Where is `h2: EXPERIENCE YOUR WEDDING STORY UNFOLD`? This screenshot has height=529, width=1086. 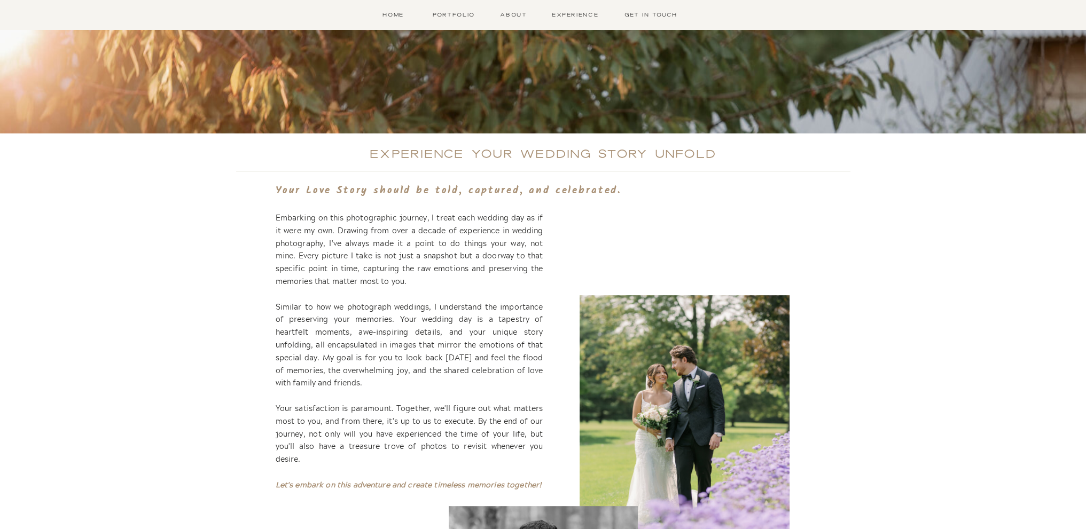
h2: EXPERIENCE YOUR WEDDING STORY UNFOLD is located at coordinates (543, 153).